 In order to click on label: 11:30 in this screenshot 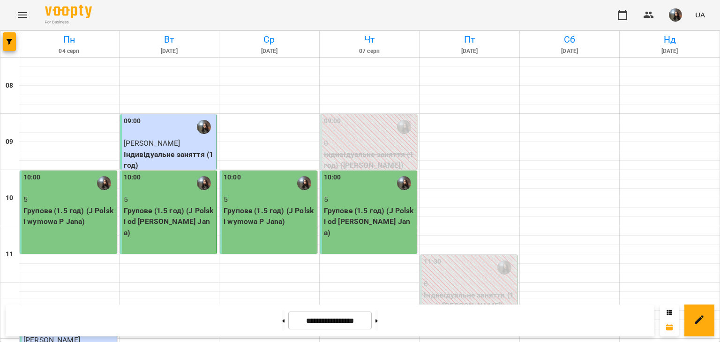, I will do `click(432, 262)`.